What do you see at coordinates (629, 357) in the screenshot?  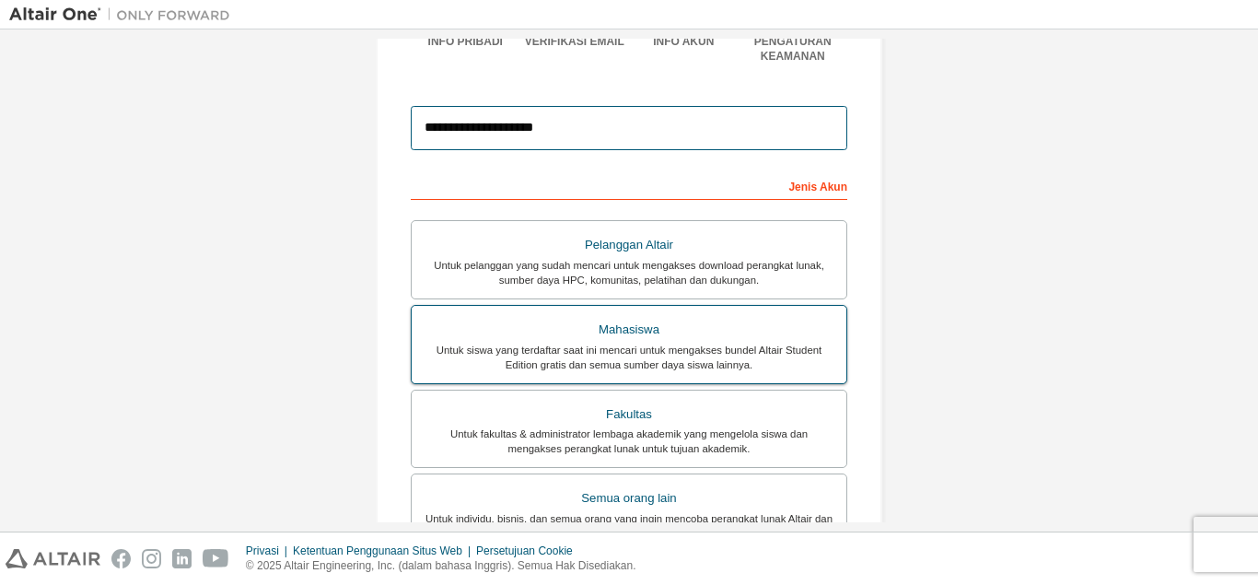 I see `div: Untuk siswa yang terdaftar saat ini mencari untuk mengakses bundel Altair Student Edition gratis ...` at bounding box center [629, 357].